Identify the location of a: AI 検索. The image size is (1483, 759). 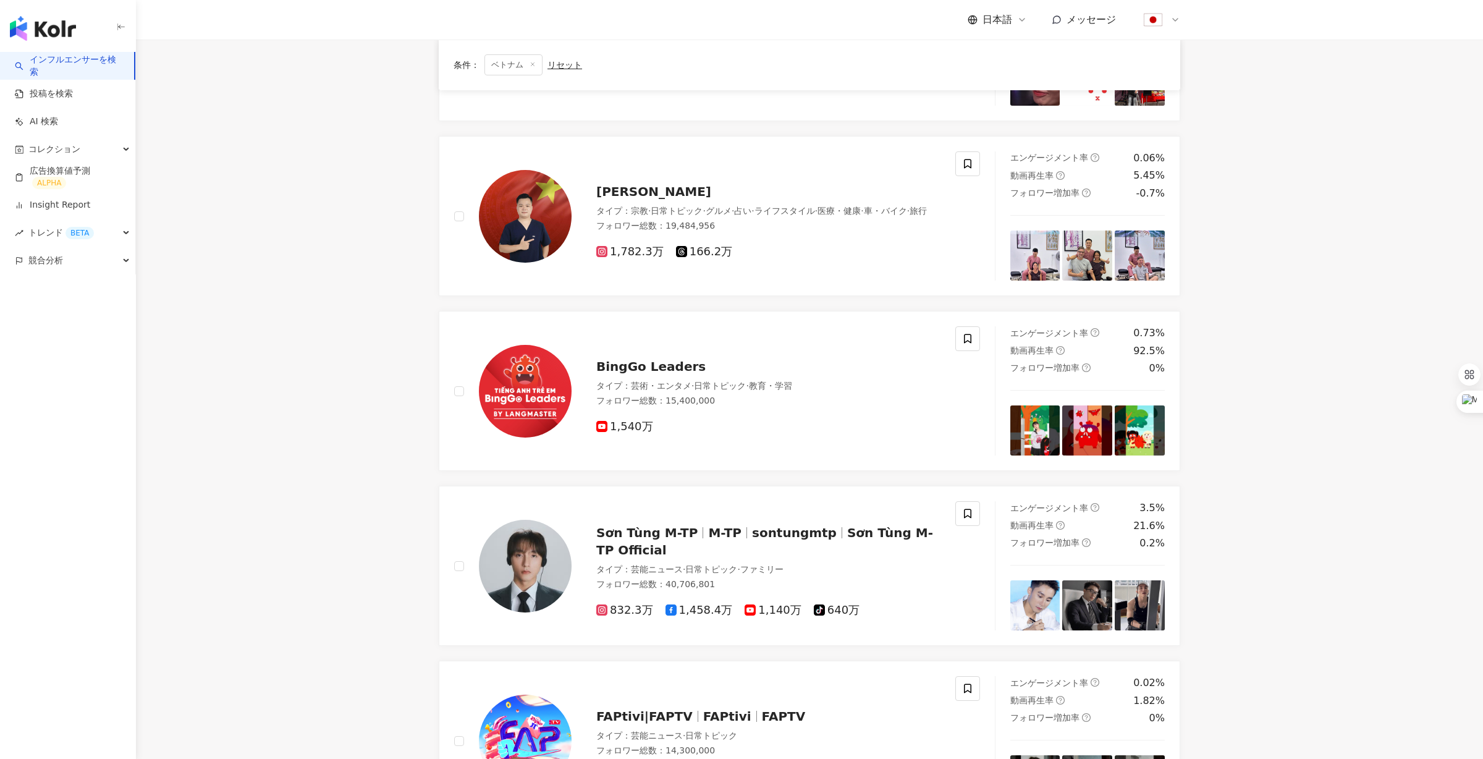
(36, 122).